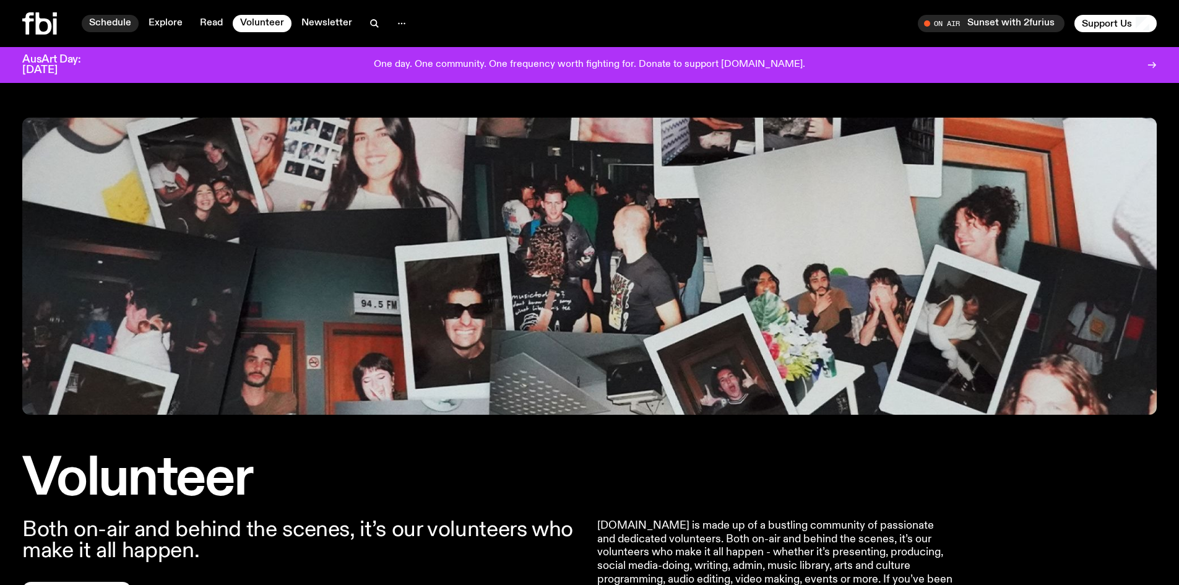  Describe the element at coordinates (211, 24) in the screenshot. I see `a: Read` at that location.